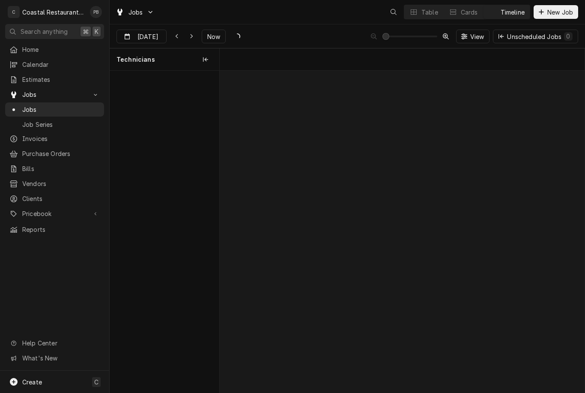  I want to click on span: View, so click(477, 36).